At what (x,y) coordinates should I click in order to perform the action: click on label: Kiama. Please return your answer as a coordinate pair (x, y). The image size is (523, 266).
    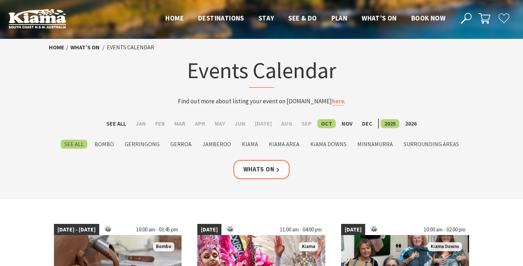
    Looking at the image, I should click on (250, 144).